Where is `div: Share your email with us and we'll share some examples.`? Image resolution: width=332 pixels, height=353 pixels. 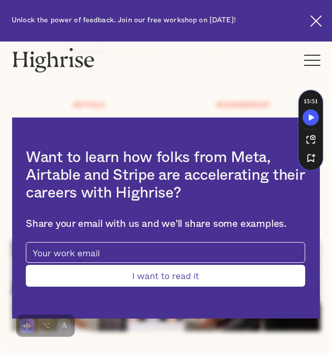
div: Share your email with us and we'll share some examples. is located at coordinates (165, 224).